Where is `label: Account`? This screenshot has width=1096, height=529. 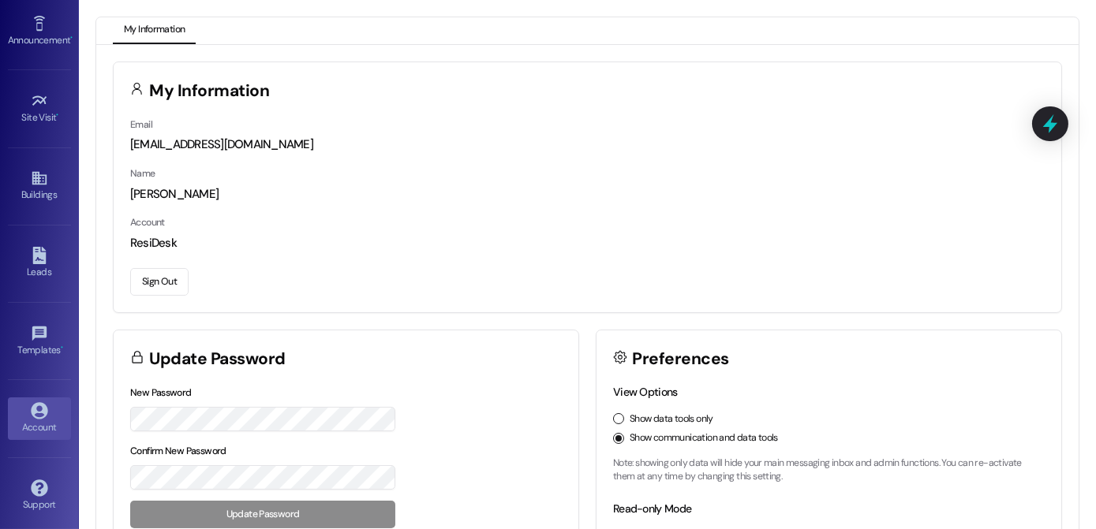
label: Account is located at coordinates (148, 222).